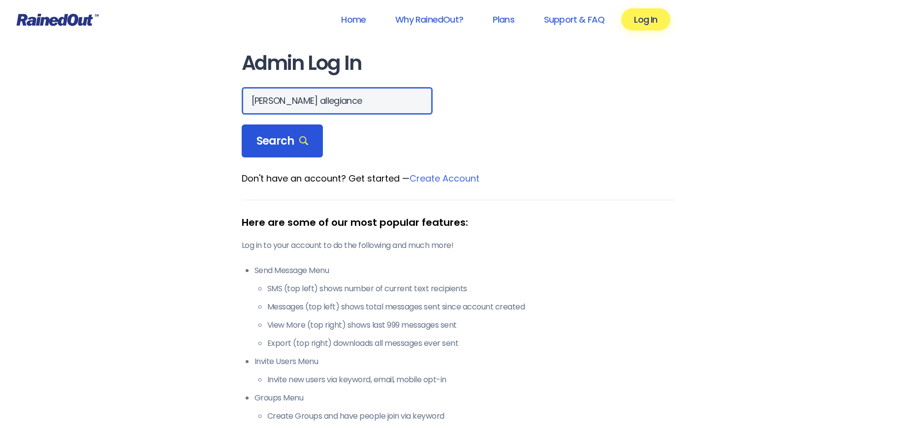  What do you see at coordinates (504, 19) in the screenshot?
I see `a: Plans` at bounding box center [504, 19].